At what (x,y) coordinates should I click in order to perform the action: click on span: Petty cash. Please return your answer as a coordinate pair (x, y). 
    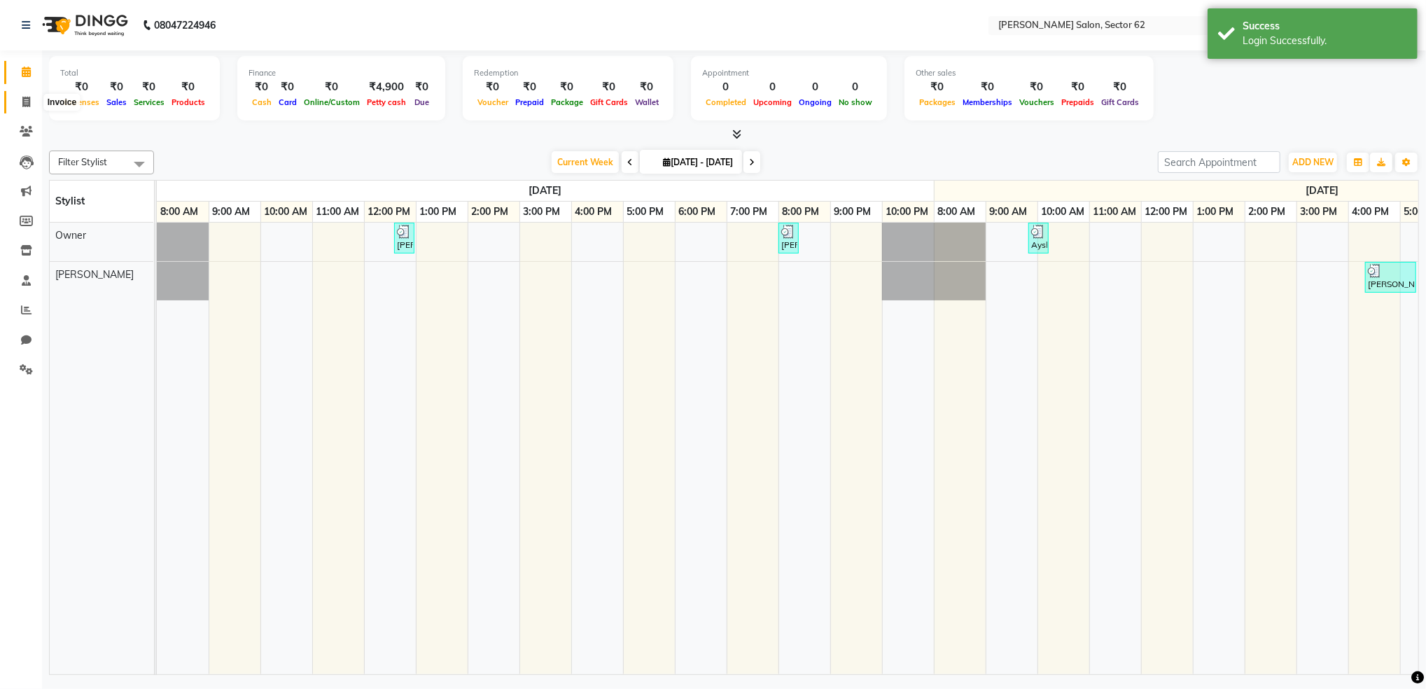
    Looking at the image, I should click on (386, 102).